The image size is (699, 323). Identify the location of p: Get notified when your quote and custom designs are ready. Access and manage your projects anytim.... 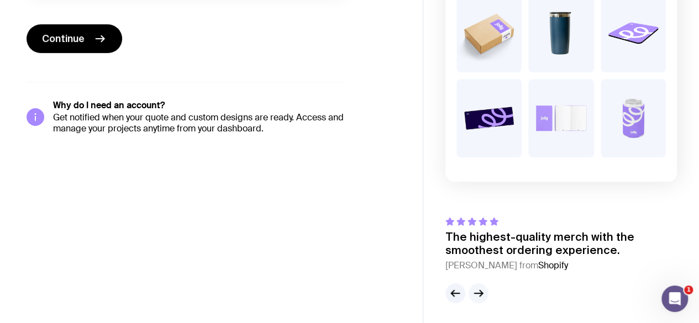
(199, 123).